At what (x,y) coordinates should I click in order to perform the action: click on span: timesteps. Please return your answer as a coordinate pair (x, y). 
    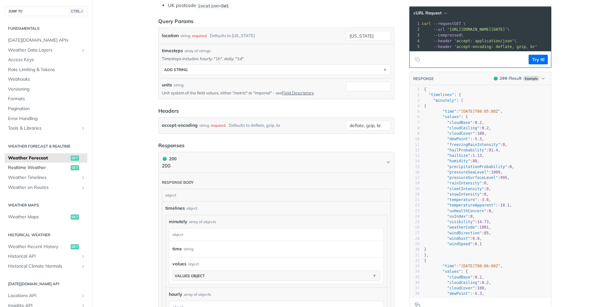
    Looking at the image, I should click on (172, 51).